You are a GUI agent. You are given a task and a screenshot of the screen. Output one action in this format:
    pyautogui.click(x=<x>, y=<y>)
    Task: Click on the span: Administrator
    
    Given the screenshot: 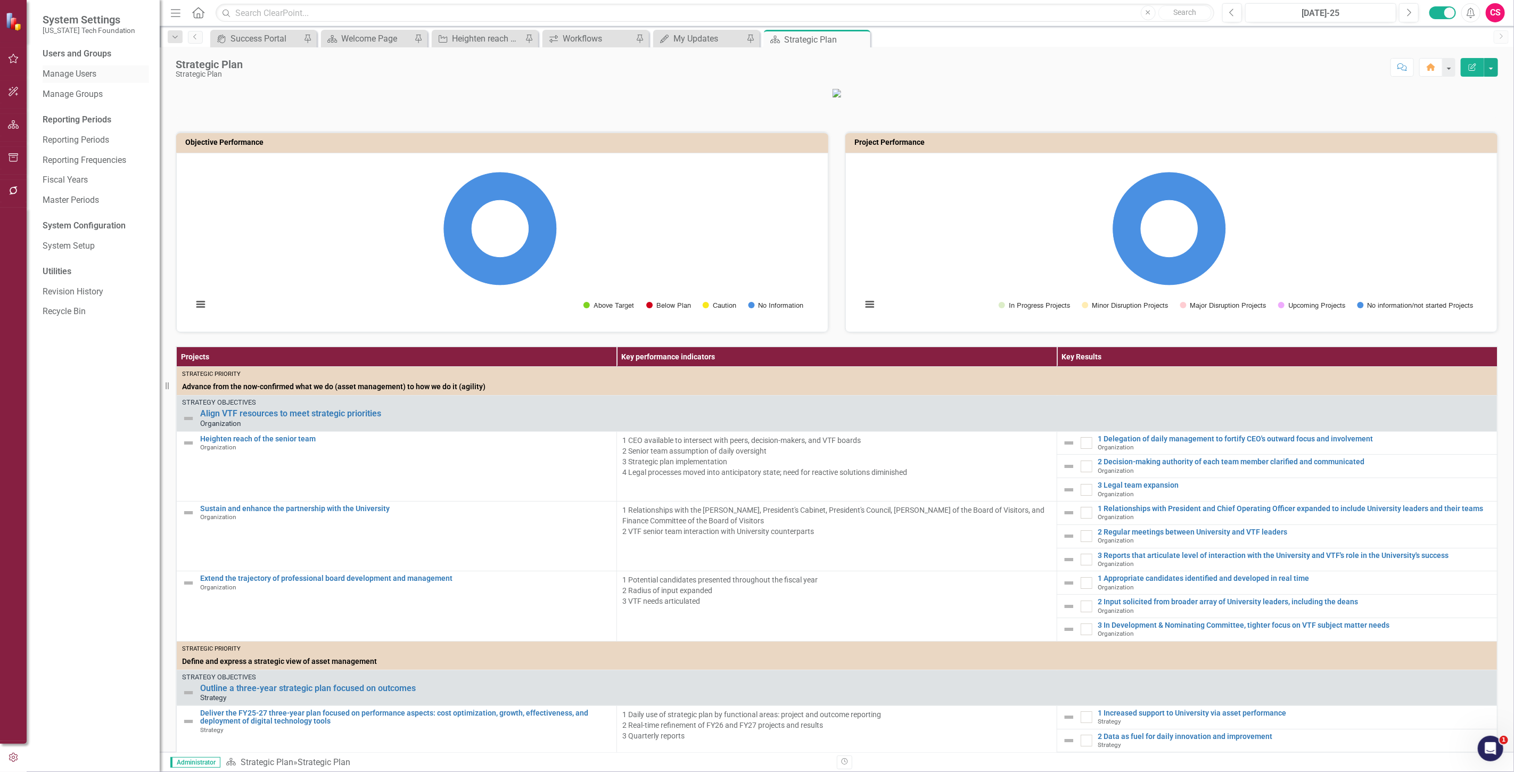 What is the action you would take?
    pyautogui.click(x=195, y=763)
    